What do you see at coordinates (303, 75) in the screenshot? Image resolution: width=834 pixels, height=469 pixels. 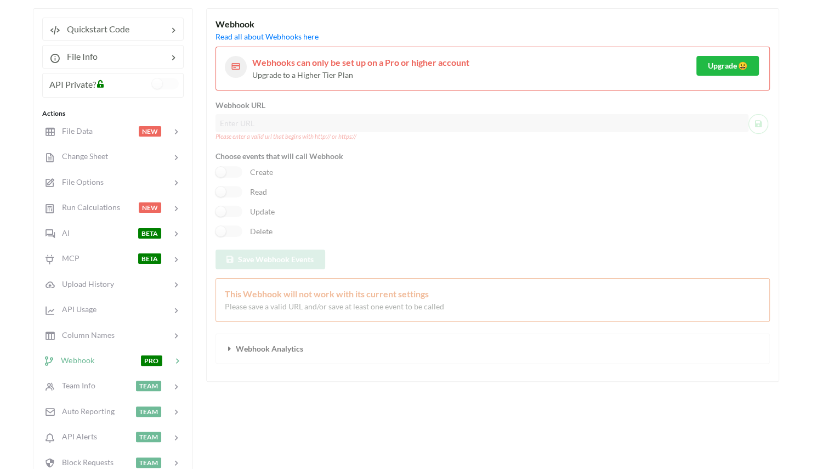 I see `span: Upgrade to a Higher Tier Plan` at bounding box center [303, 75].